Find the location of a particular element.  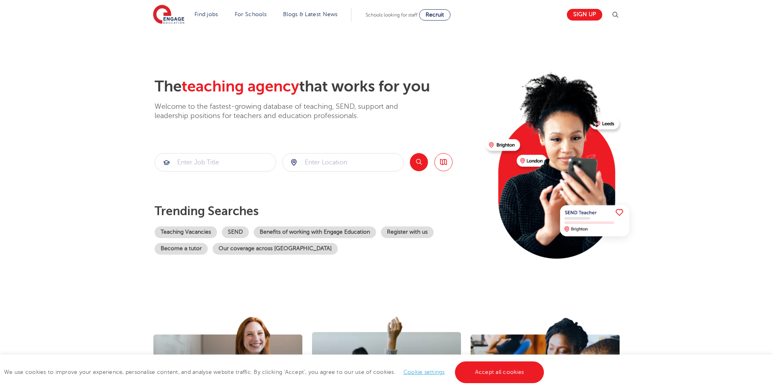

h2: The that works for you is located at coordinates (317, 87).